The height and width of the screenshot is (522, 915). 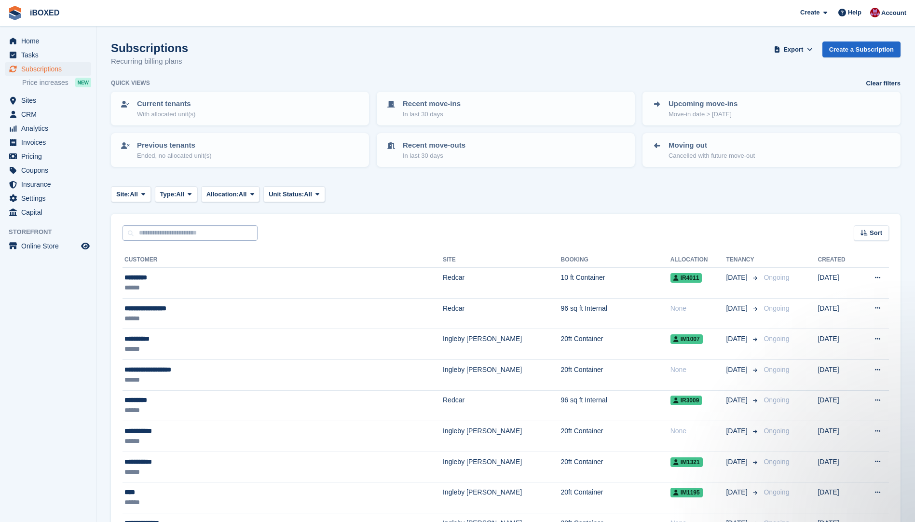 I want to click on span: Pricing, so click(x=50, y=156).